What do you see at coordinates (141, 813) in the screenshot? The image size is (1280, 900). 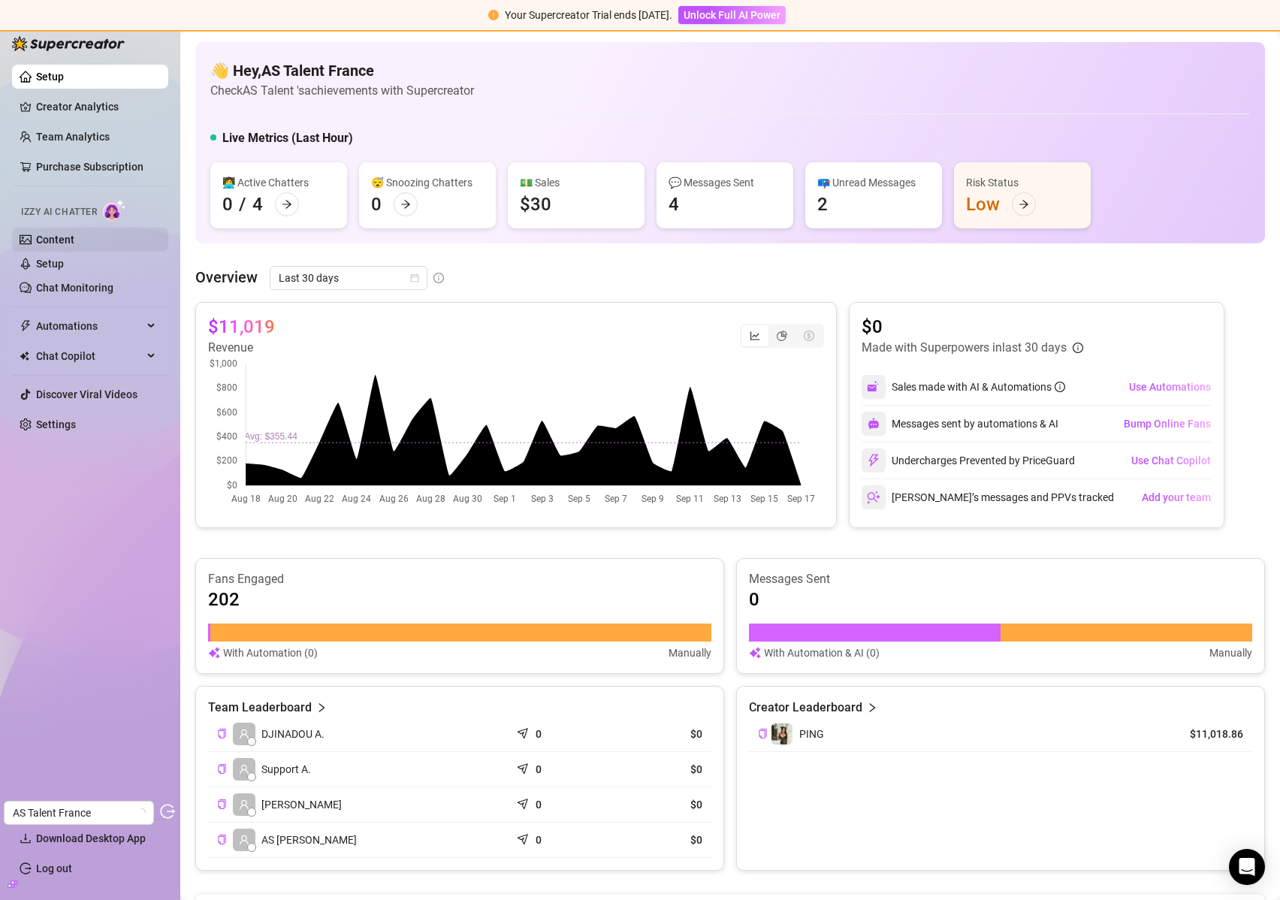 I see `span: loading` at bounding box center [141, 813].